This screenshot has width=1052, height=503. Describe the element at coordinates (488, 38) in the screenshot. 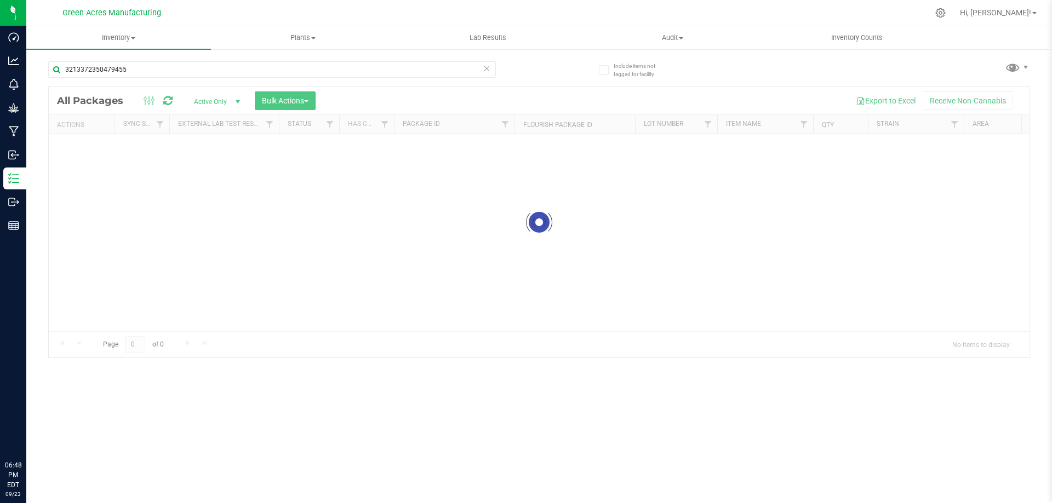

I see `span: Lab Results` at that location.